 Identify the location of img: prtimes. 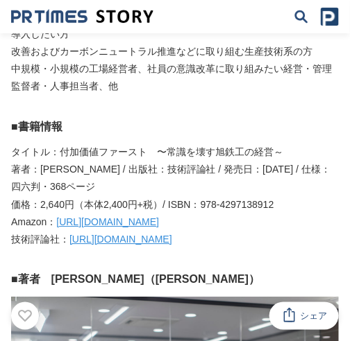
(329, 17).